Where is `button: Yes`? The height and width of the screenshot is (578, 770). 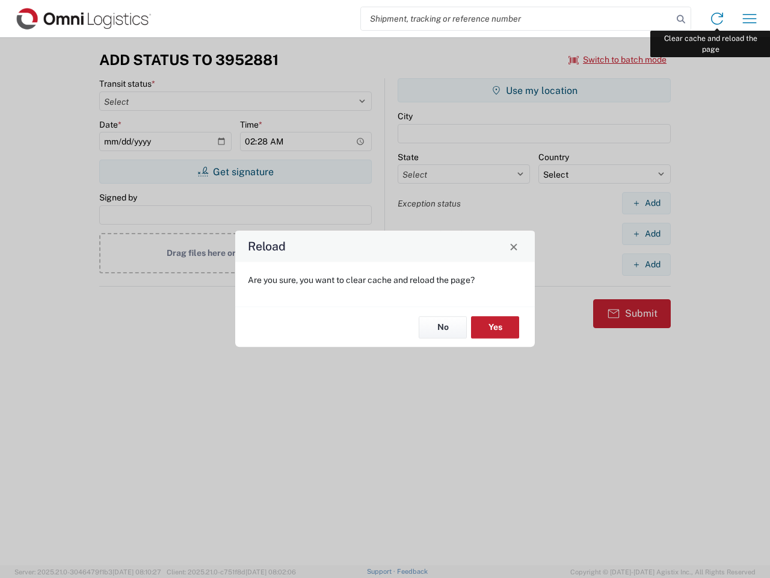
button: Yes is located at coordinates (495, 327).